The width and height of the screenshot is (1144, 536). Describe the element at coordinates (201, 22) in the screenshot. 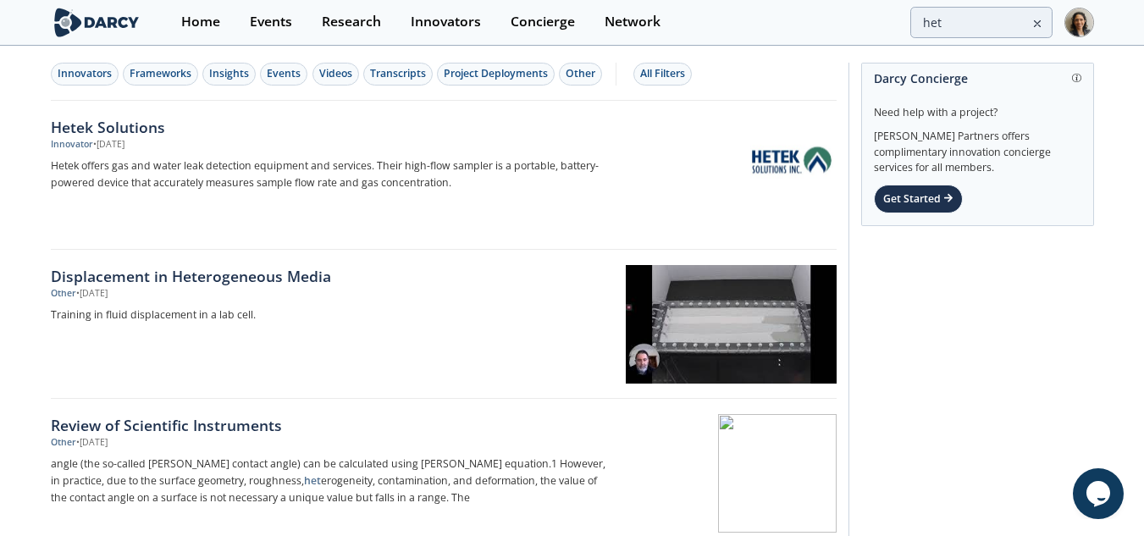

I see `div: Home` at that location.